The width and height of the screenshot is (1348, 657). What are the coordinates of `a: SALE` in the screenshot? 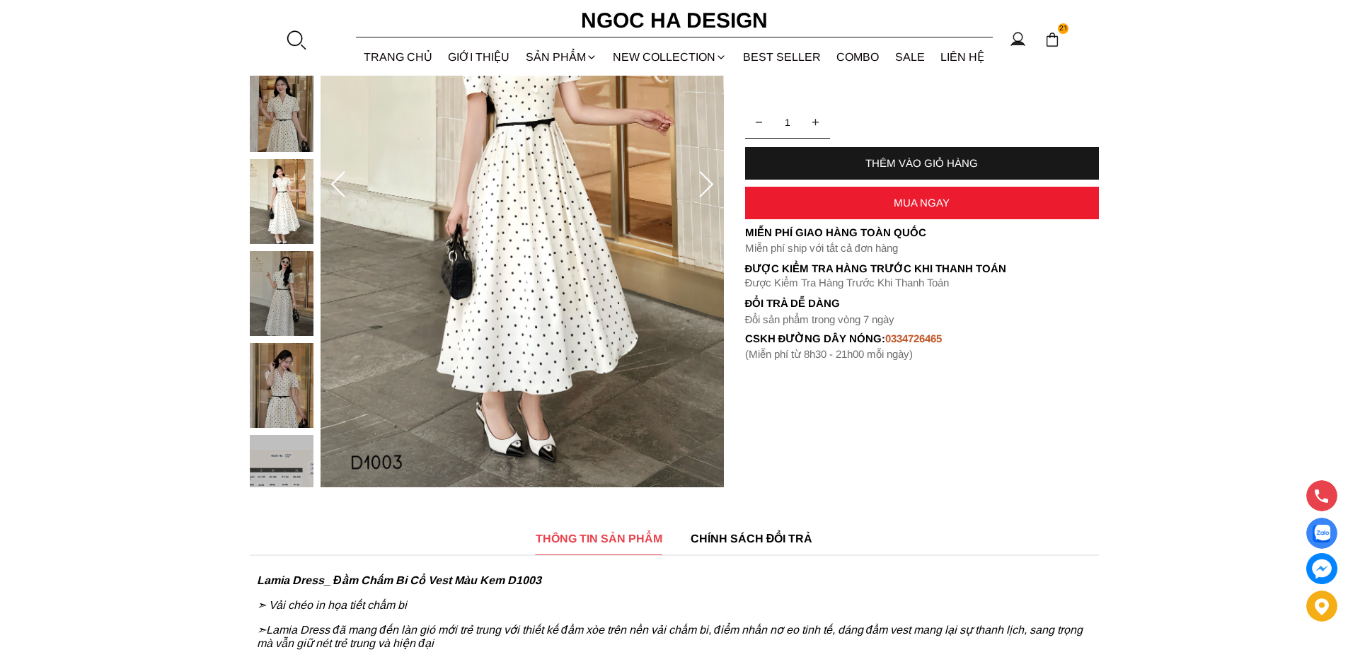 It's located at (910, 57).